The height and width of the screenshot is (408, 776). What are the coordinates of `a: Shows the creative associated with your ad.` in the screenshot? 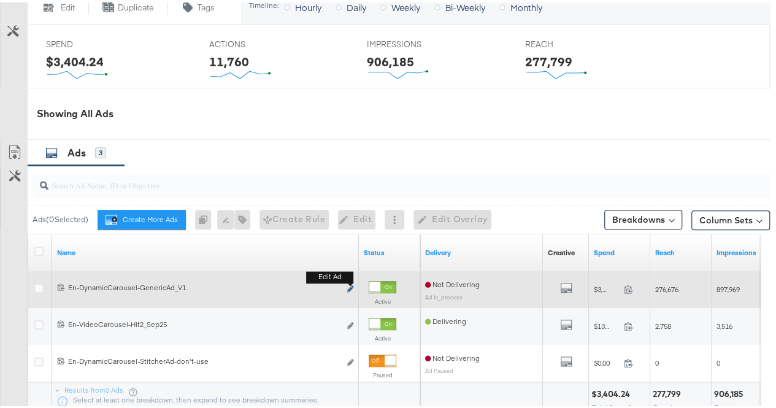 It's located at (561, 250).